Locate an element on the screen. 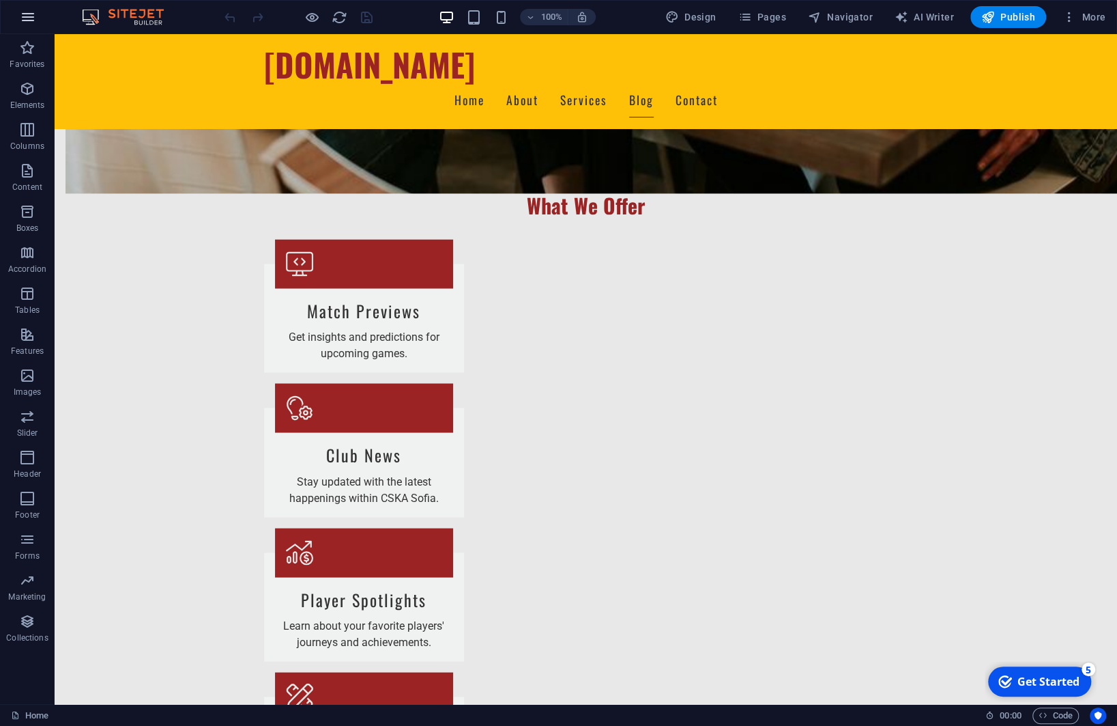 This screenshot has height=726, width=1117. i: On resize automatically adjust zoom level to fit chosen device. is located at coordinates (582, 17).